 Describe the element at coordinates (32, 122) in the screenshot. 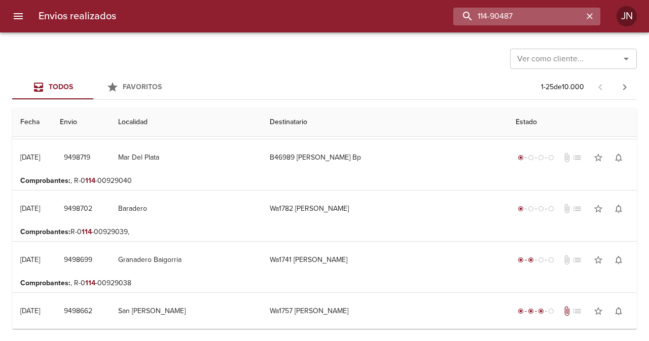

I see `th: Fecha` at that location.